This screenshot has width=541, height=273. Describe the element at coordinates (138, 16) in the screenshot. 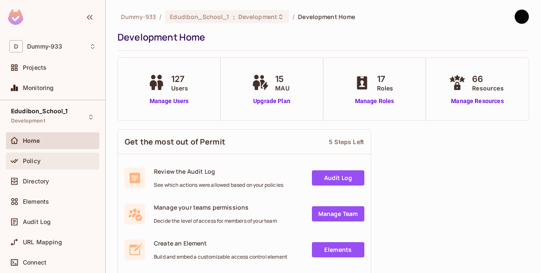

I see `span: the active workspace` at that location.